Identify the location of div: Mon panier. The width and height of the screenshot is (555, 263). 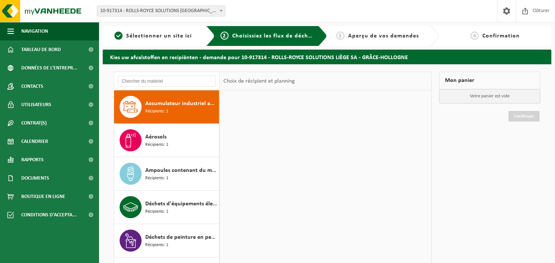
(490, 80).